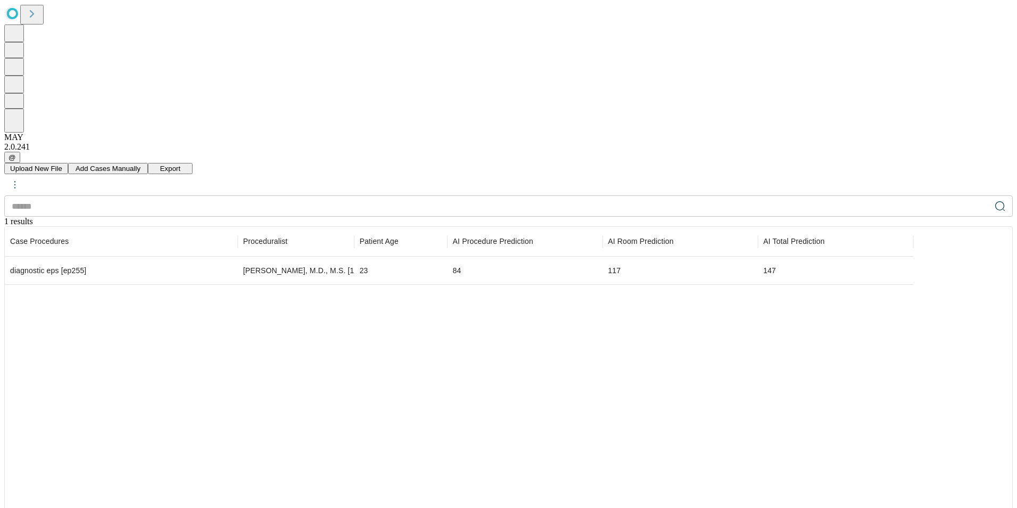 The height and width of the screenshot is (508, 1017). What do you see at coordinates (379, 241) in the screenshot?
I see `span: Patient Age` at bounding box center [379, 241].